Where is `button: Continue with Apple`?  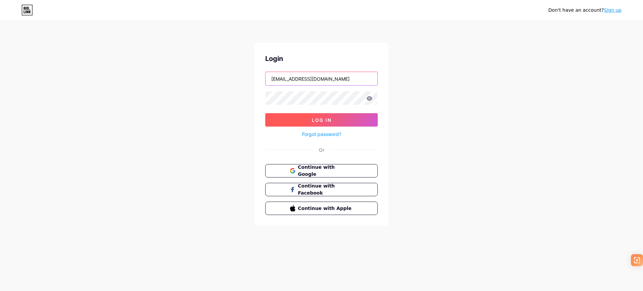 button: Continue with Apple is located at coordinates (322, 208).